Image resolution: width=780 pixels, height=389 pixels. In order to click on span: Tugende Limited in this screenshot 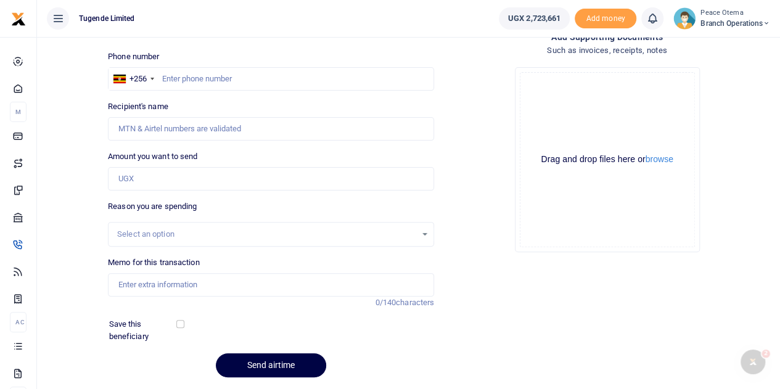, I will do `click(107, 18)`.